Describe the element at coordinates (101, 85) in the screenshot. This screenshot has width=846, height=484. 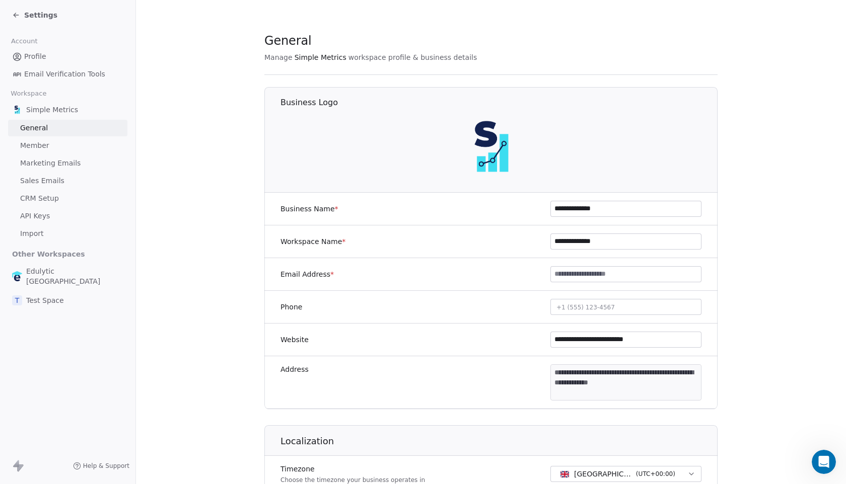
I see `div: Fin says…` at that location.